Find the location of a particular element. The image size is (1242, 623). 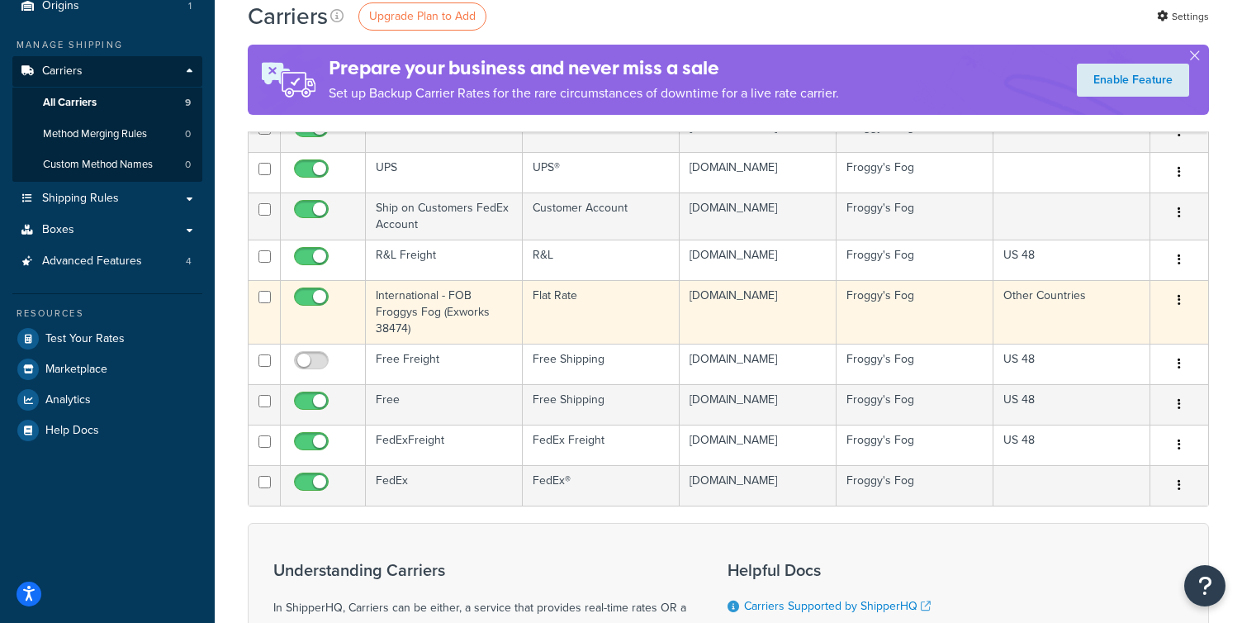

span: Advanced Features is located at coordinates (92, 261).